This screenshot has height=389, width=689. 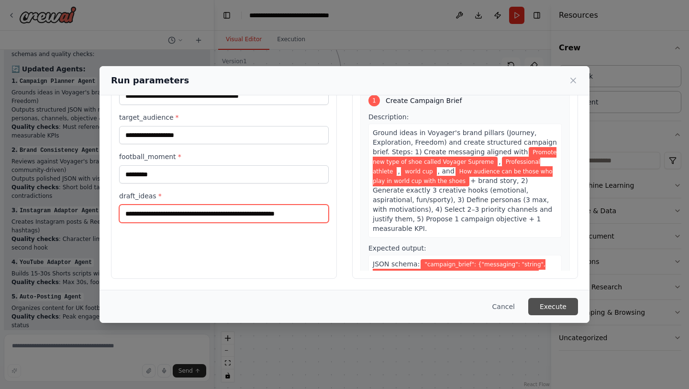 I want to click on span: Variable: "campaign_brief": {"messaging": "string", "creative_hooks": ["string", "string", "strin..., so click(x=459, y=274).